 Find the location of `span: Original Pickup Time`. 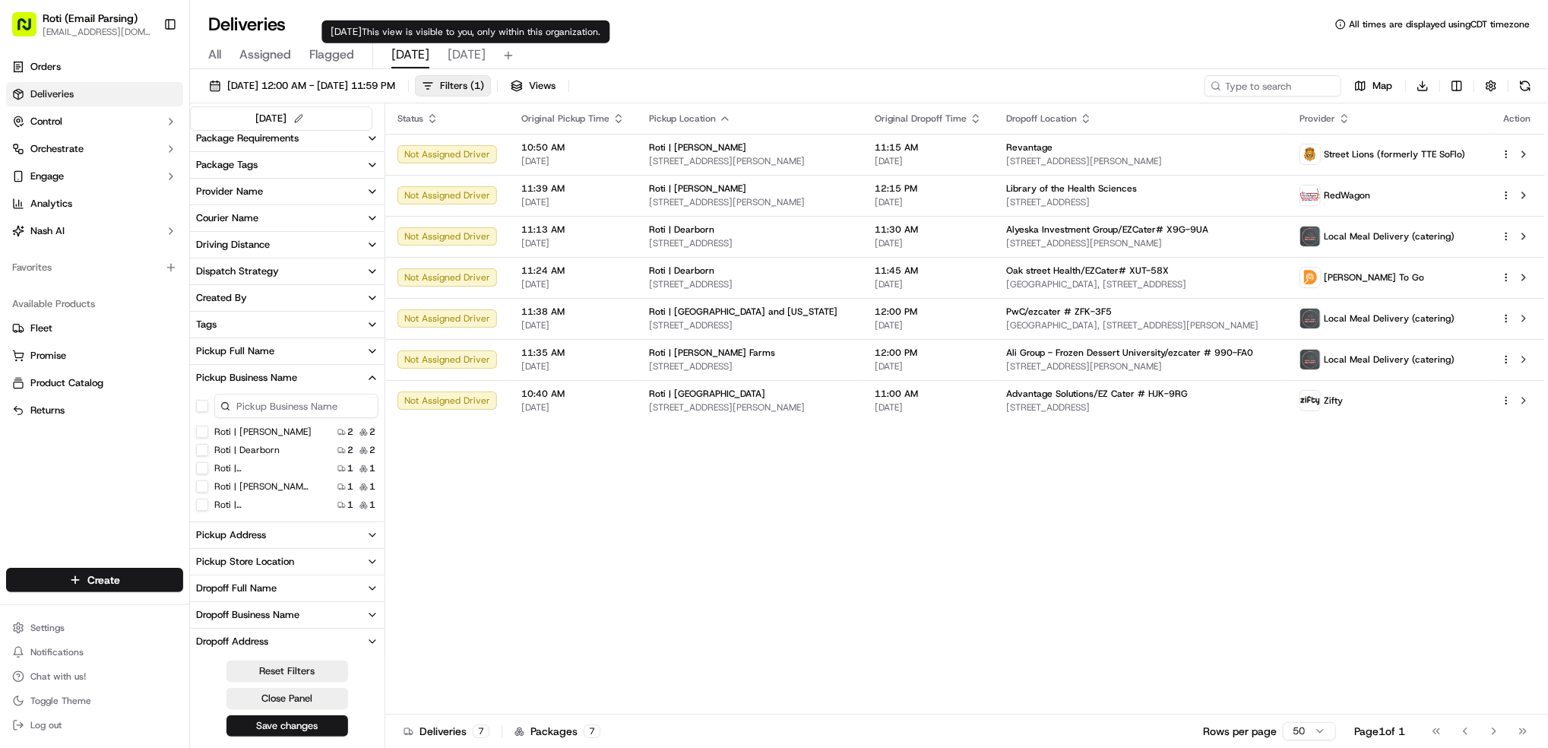

span: Original Pickup Time is located at coordinates (565, 119).